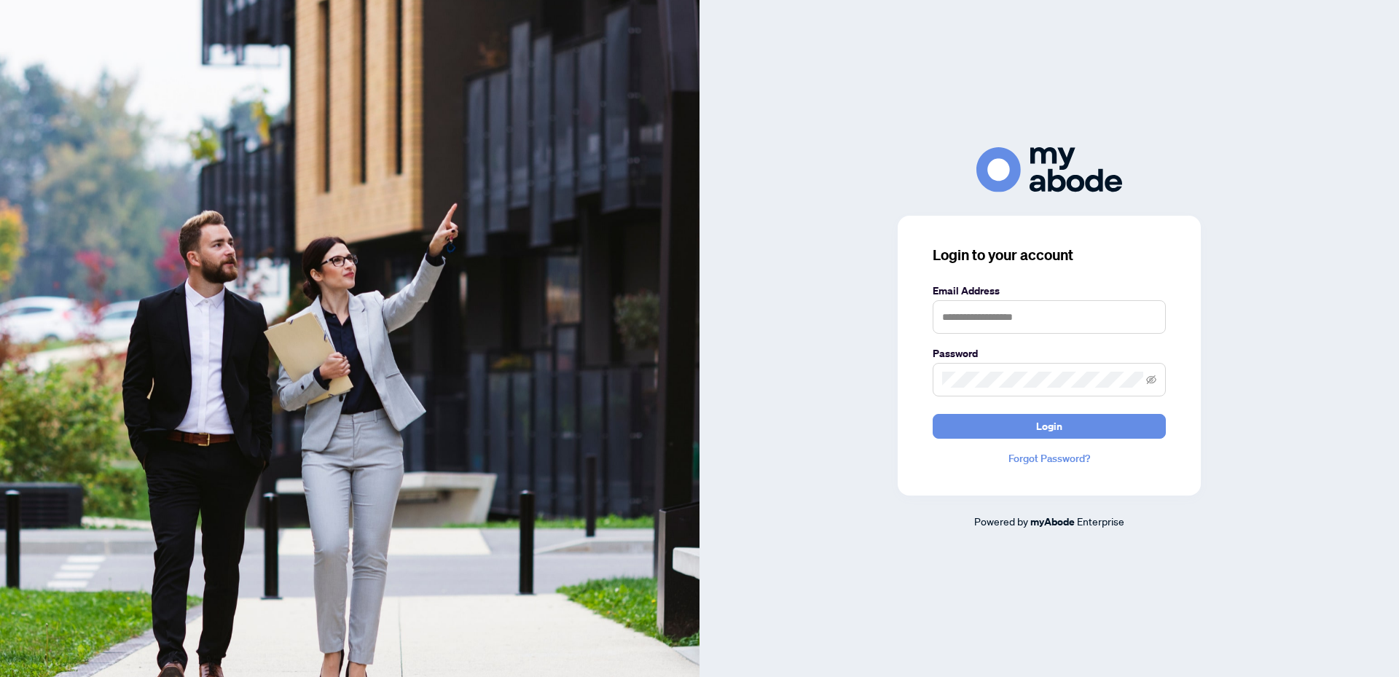 Image resolution: width=1399 pixels, height=677 pixels. I want to click on img: ma-logo, so click(1050, 169).